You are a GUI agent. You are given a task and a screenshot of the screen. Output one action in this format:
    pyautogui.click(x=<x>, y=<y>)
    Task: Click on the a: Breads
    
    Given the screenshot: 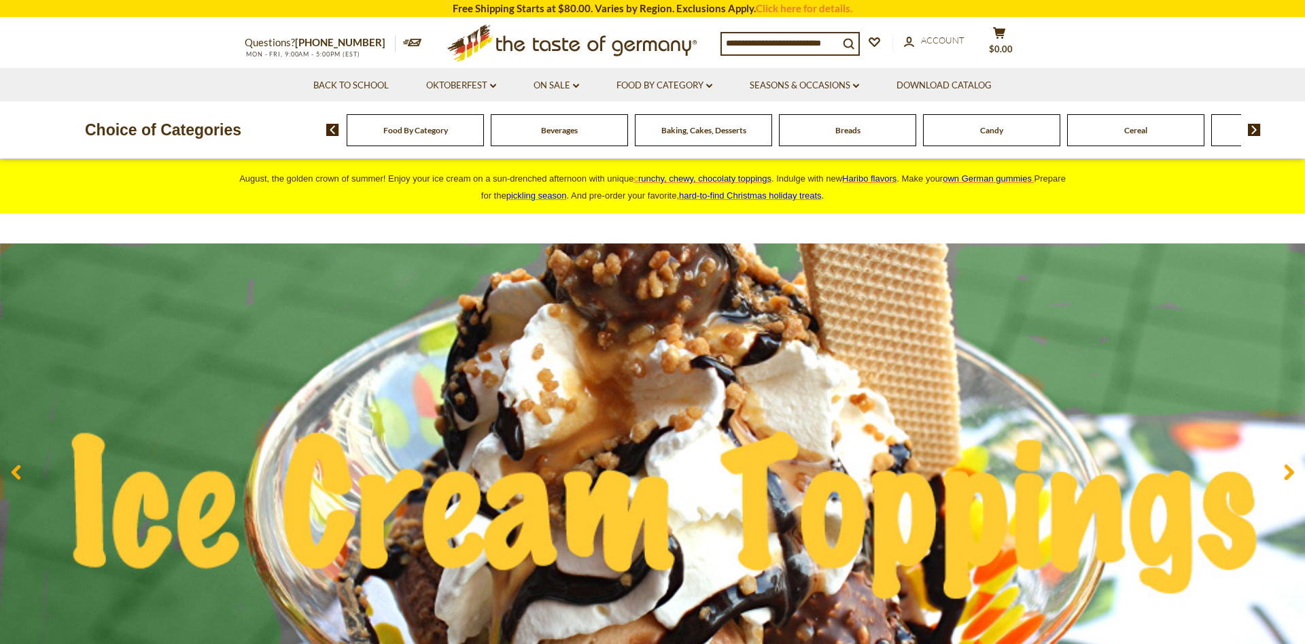 What is the action you would take?
    pyautogui.click(x=847, y=130)
    